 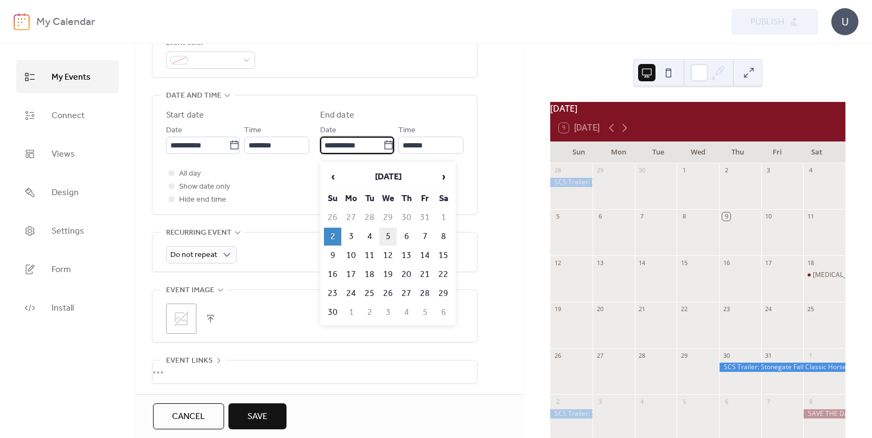 I want to click on div: 31, so click(x=768, y=355).